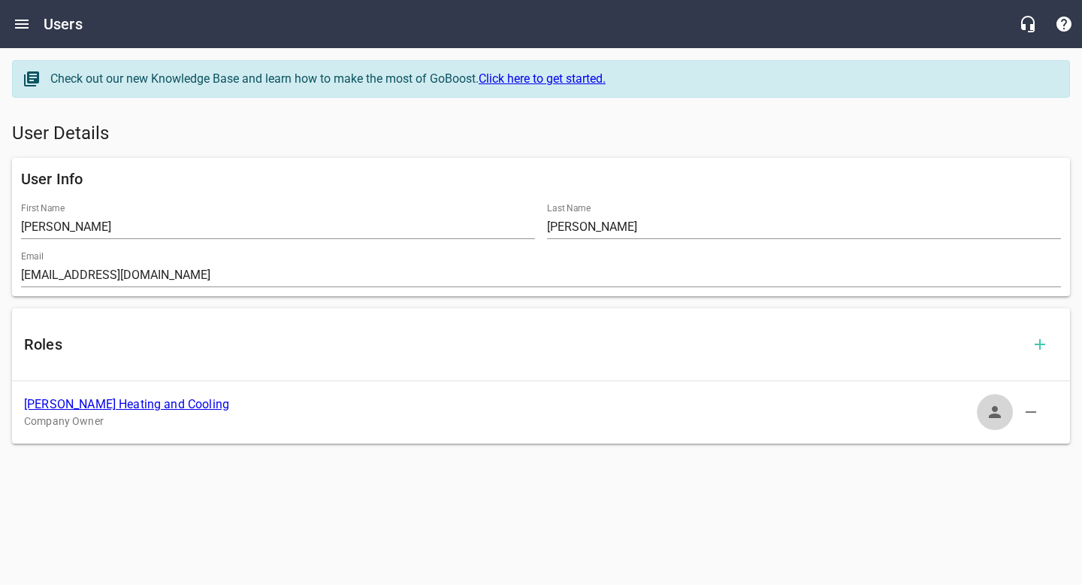 The height and width of the screenshot is (585, 1082). Describe the element at coordinates (43, 208) in the screenshot. I see `label: First Name` at that location.